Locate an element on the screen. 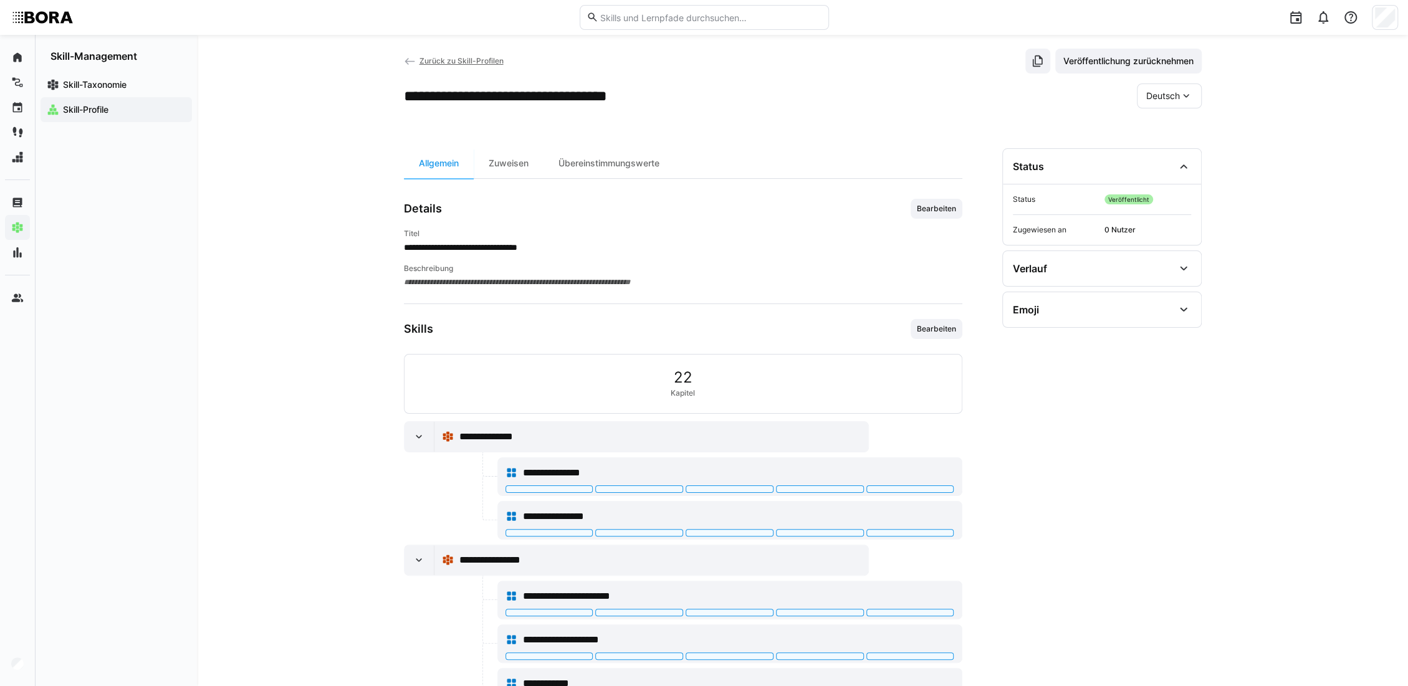 The height and width of the screenshot is (686, 1408). h3: Skills is located at coordinates (418, 329).